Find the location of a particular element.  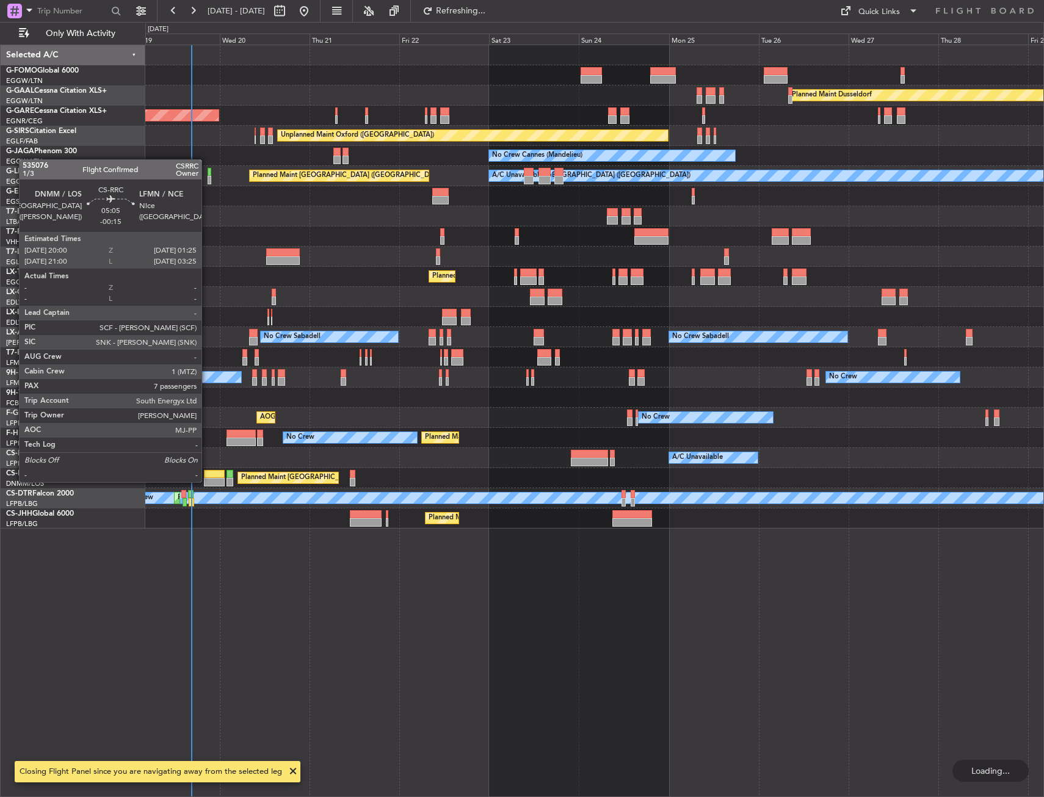

a: EGSS/STN is located at coordinates (22, 201).